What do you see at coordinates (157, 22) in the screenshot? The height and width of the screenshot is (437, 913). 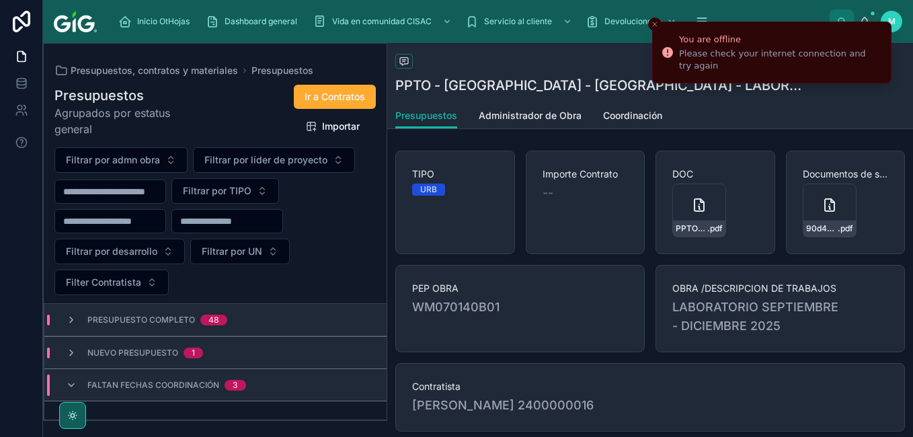 I see `a: Inicio OtHojas` at bounding box center [157, 22].